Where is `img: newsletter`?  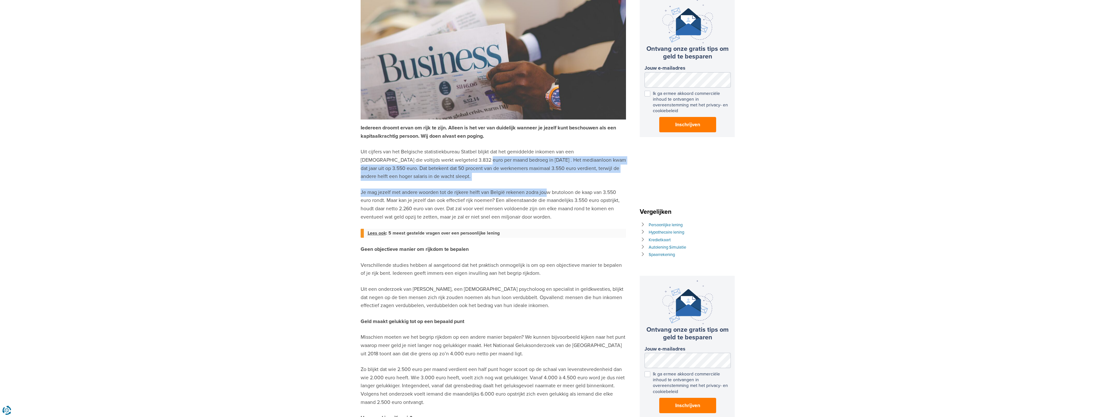
img: newsletter is located at coordinates (688, 303).